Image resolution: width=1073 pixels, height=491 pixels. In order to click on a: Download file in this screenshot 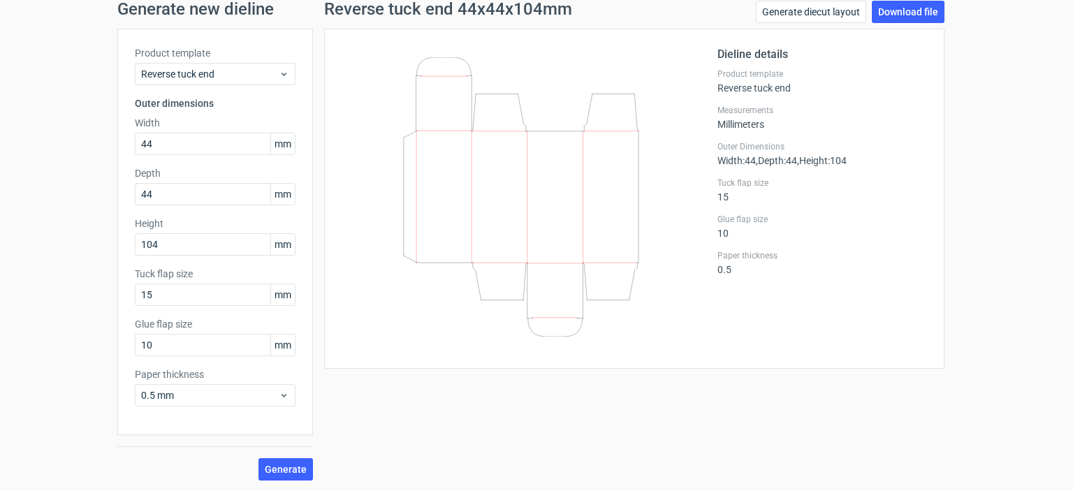, I will do `click(908, 12)`.